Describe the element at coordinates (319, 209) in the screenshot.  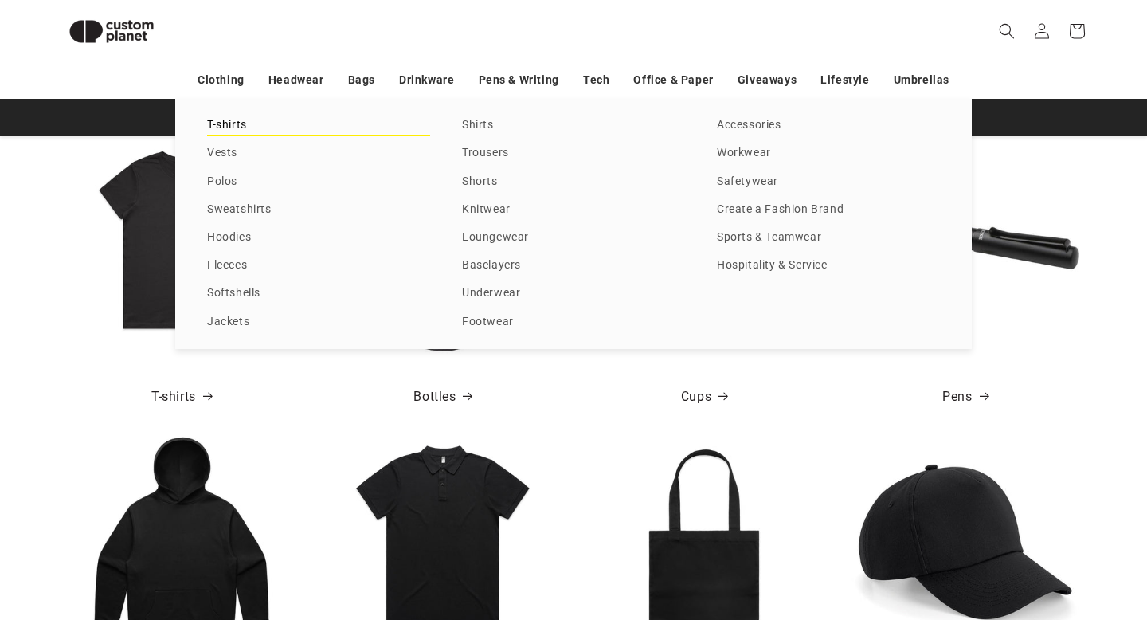
I see `a: Sweatshirts` at that location.